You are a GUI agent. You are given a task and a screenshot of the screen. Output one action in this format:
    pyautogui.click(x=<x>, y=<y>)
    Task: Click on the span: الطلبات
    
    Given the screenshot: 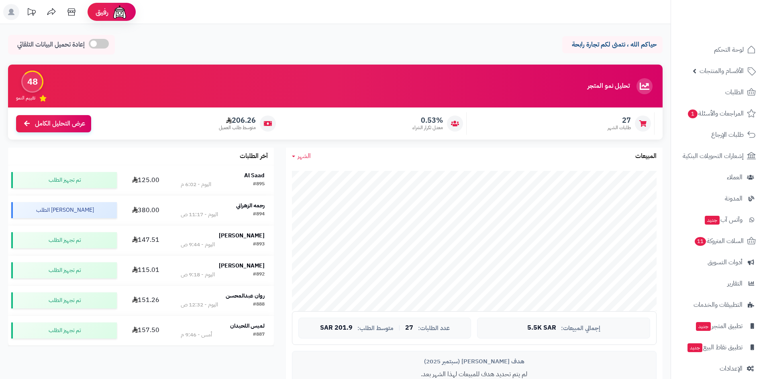 What is the action you would take?
    pyautogui.click(x=734, y=92)
    